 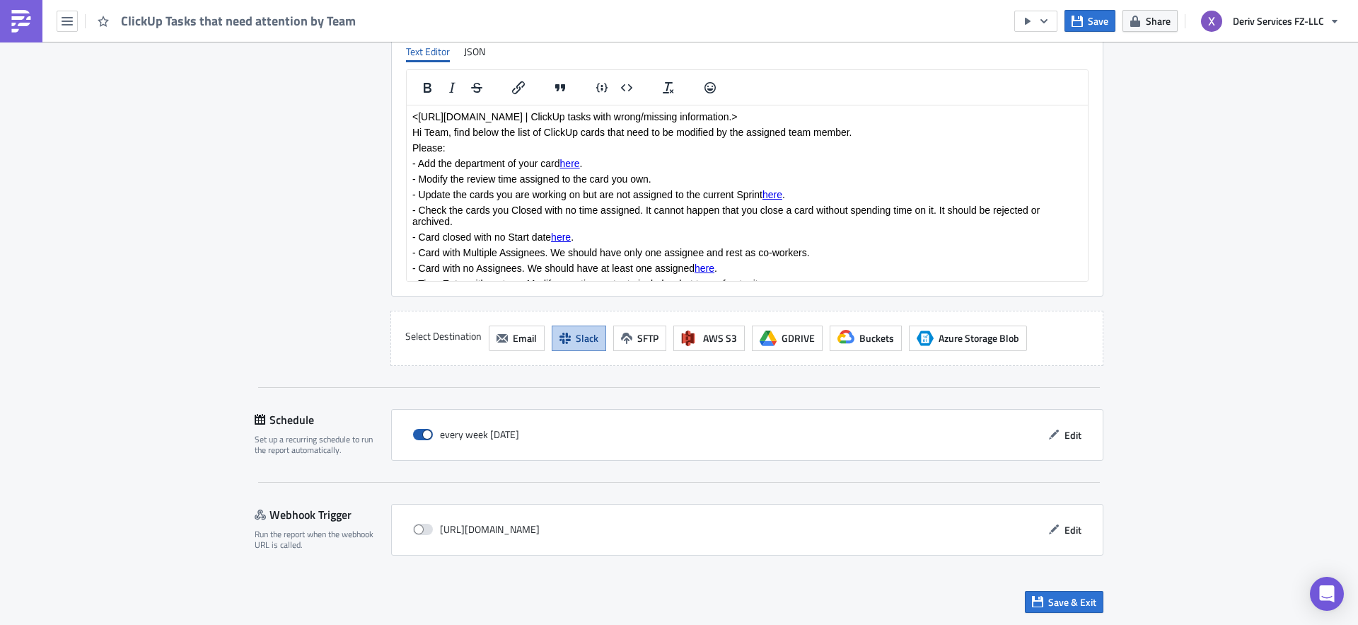 I want to click on button: Insert code block, so click(x=627, y=88).